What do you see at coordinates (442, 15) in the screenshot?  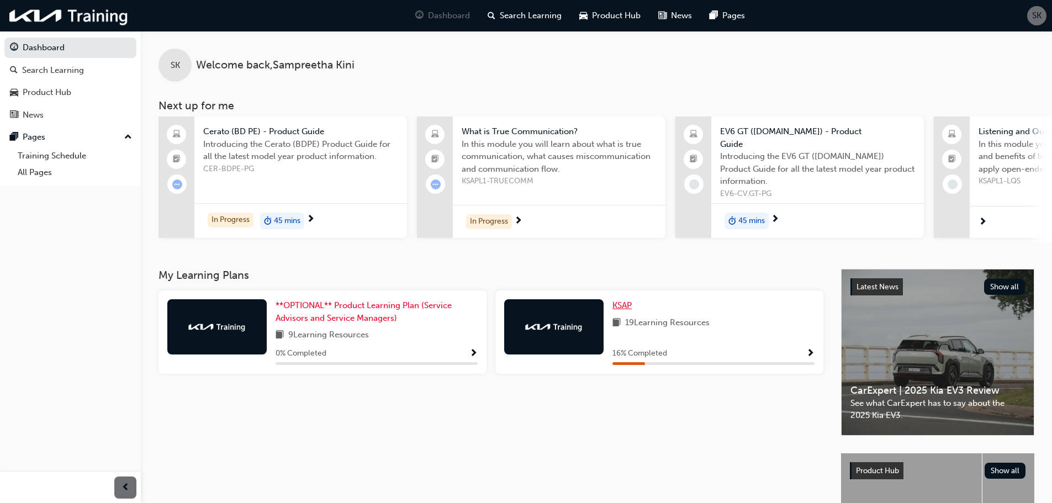 I see `a: guage-iconDashboard` at bounding box center [442, 15].